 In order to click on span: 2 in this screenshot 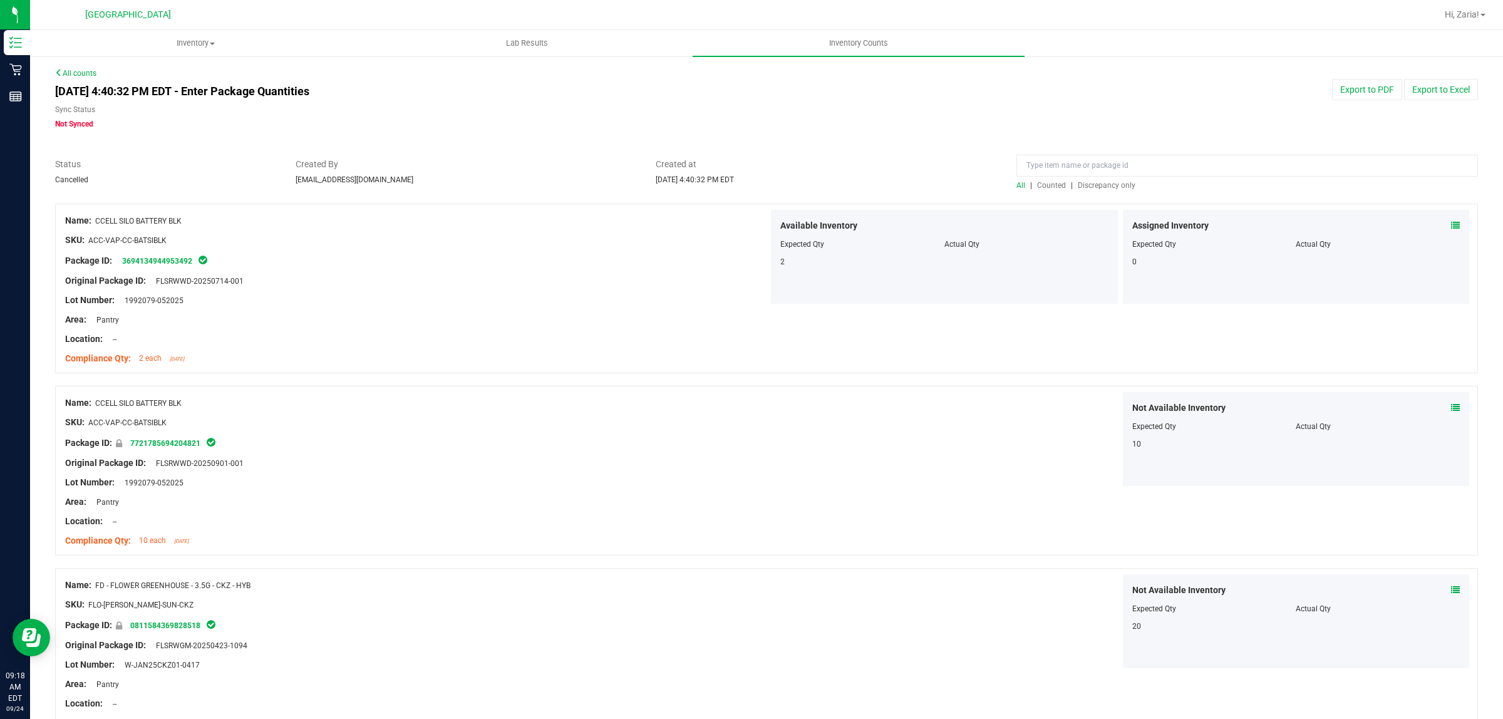, I will do `click(782, 262)`.